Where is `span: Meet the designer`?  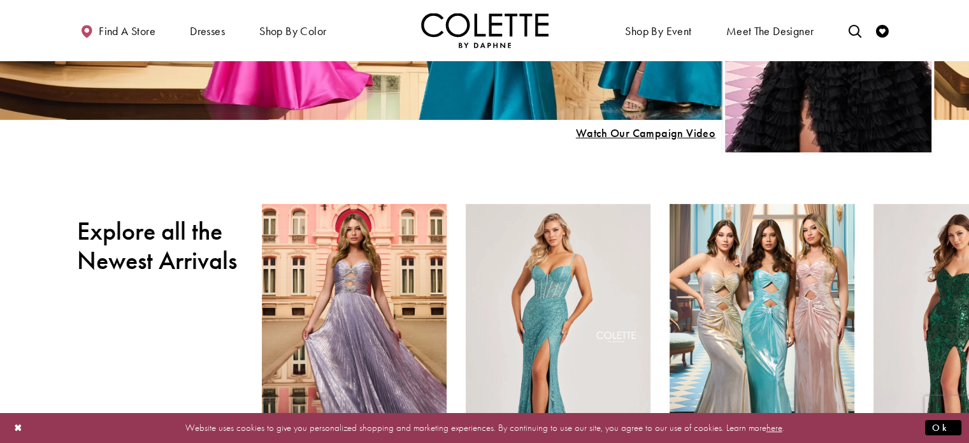
span: Meet the designer is located at coordinates (770, 31).